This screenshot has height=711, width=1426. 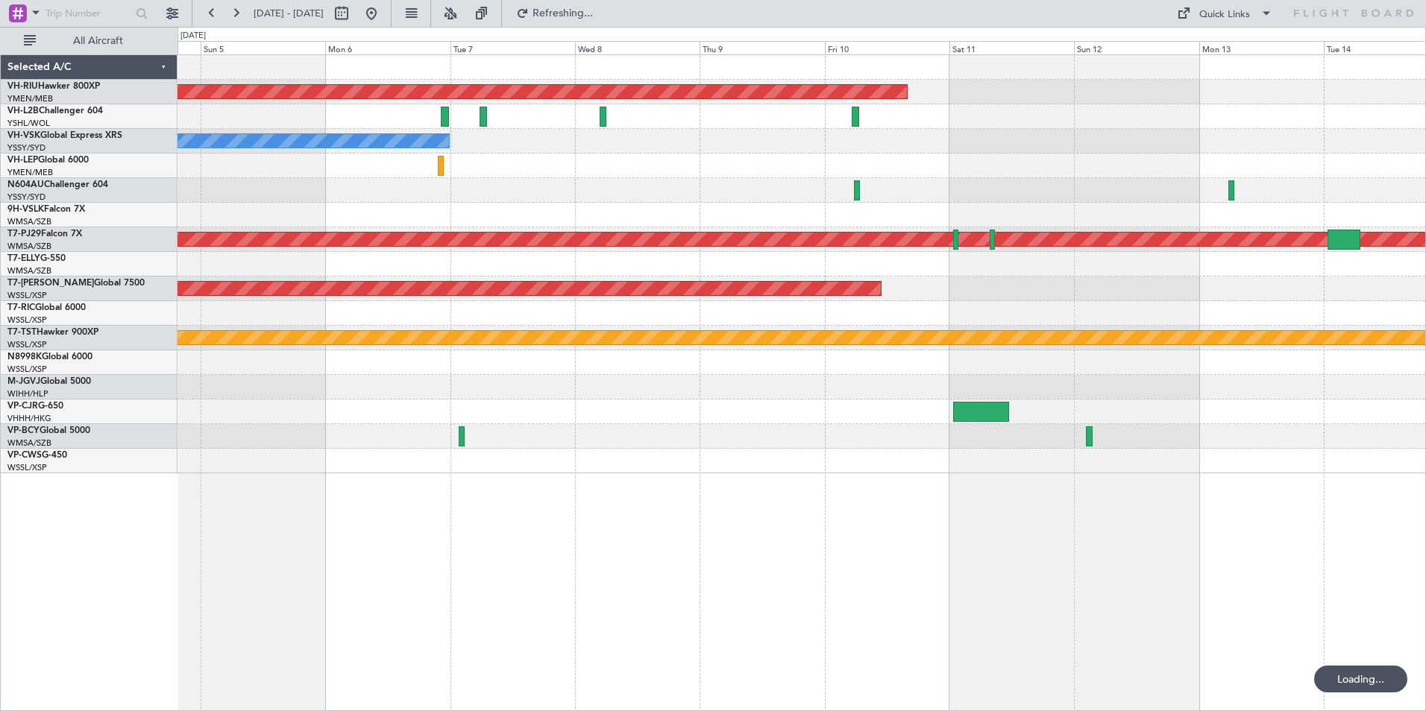 I want to click on span: VP-CJR, so click(x=22, y=406).